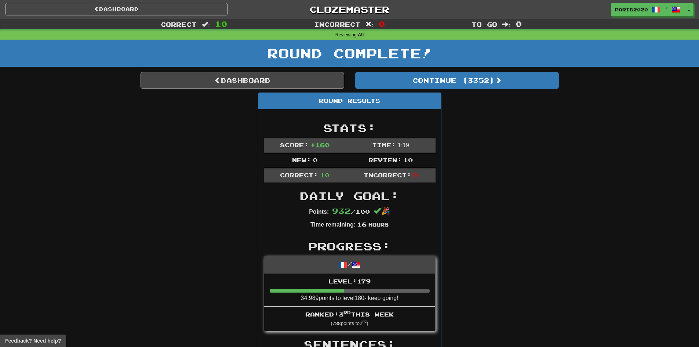 The image size is (699, 347). I want to click on span: Incorrect:, so click(387, 175).